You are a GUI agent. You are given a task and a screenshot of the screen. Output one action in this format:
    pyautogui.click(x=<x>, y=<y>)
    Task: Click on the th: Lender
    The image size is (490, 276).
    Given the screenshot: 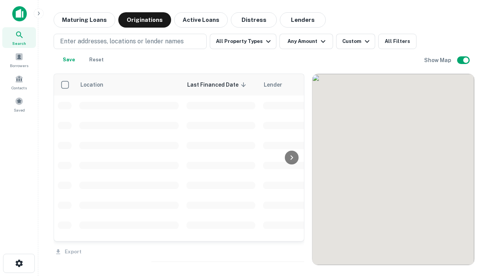 What is the action you would take?
    pyautogui.click(x=320, y=85)
    